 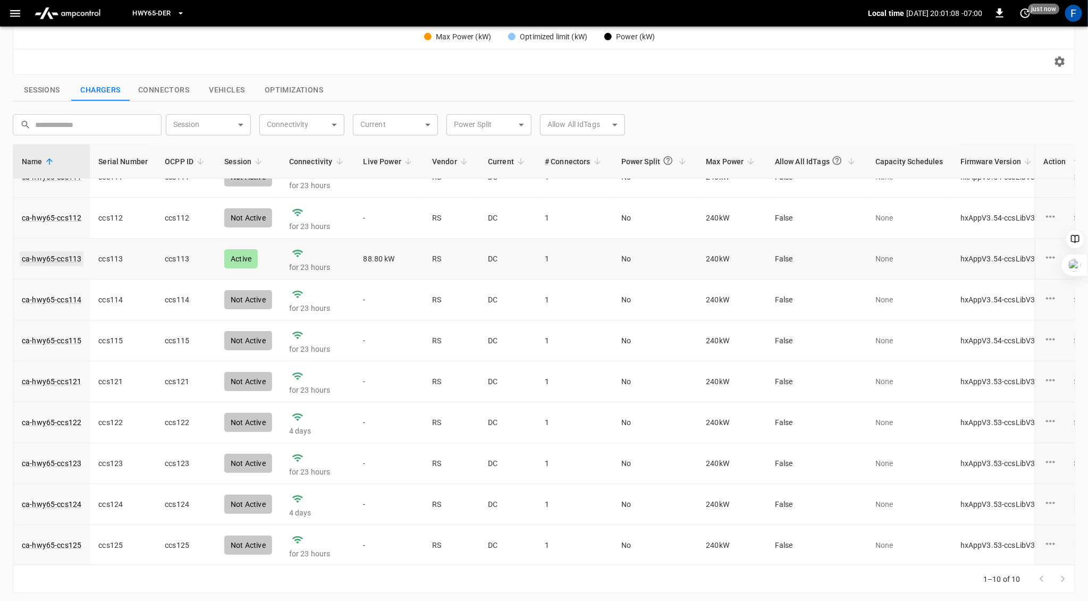 What do you see at coordinates (186, 463) in the screenshot?
I see `td: ccs123` at bounding box center [186, 463].